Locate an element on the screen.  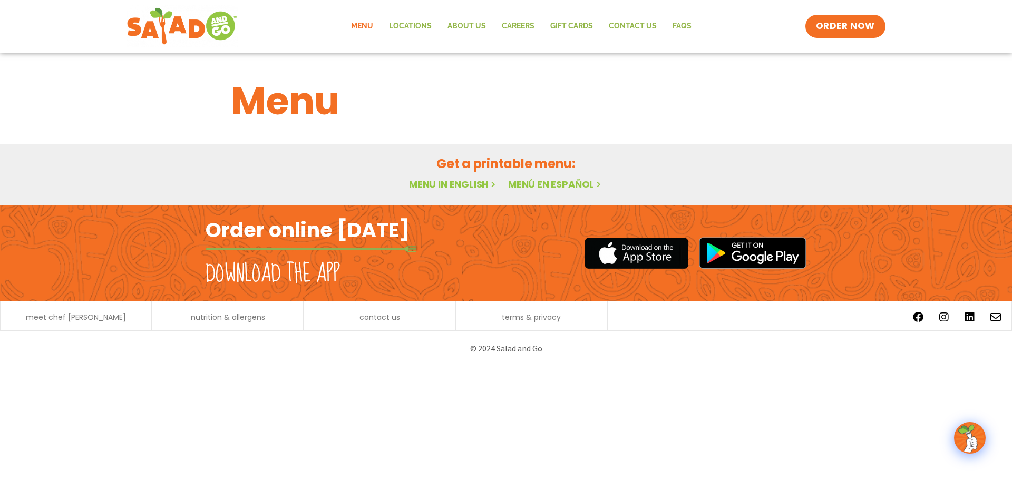
img: wpChatIcon is located at coordinates (970, 438).